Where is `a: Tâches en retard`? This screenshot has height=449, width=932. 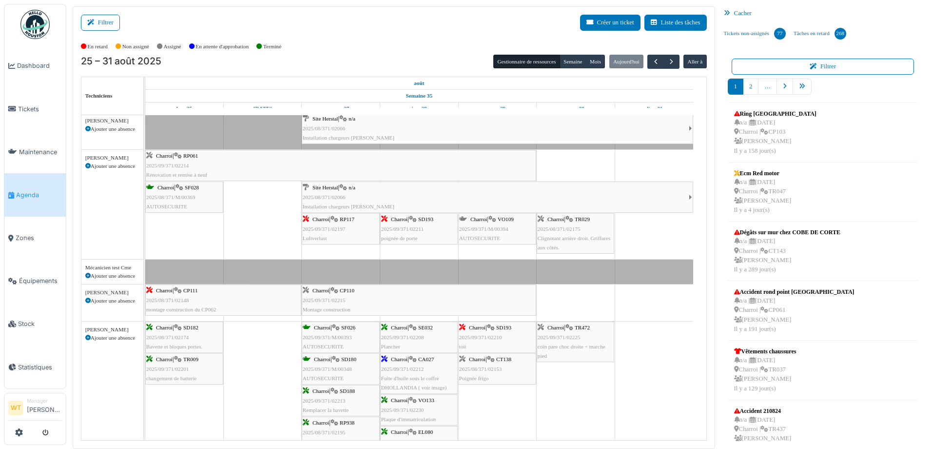
a: Tâches en retard is located at coordinates (820, 34).